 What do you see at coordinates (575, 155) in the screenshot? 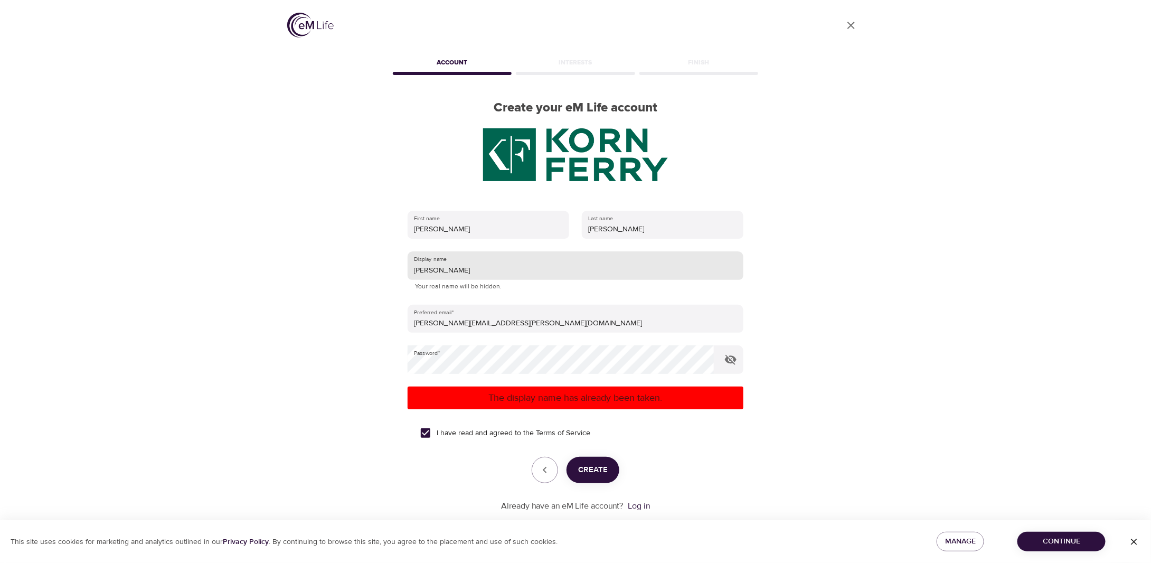
I see `img: KF%20green%20logo%202.20.2025.png` at bounding box center [575, 155].